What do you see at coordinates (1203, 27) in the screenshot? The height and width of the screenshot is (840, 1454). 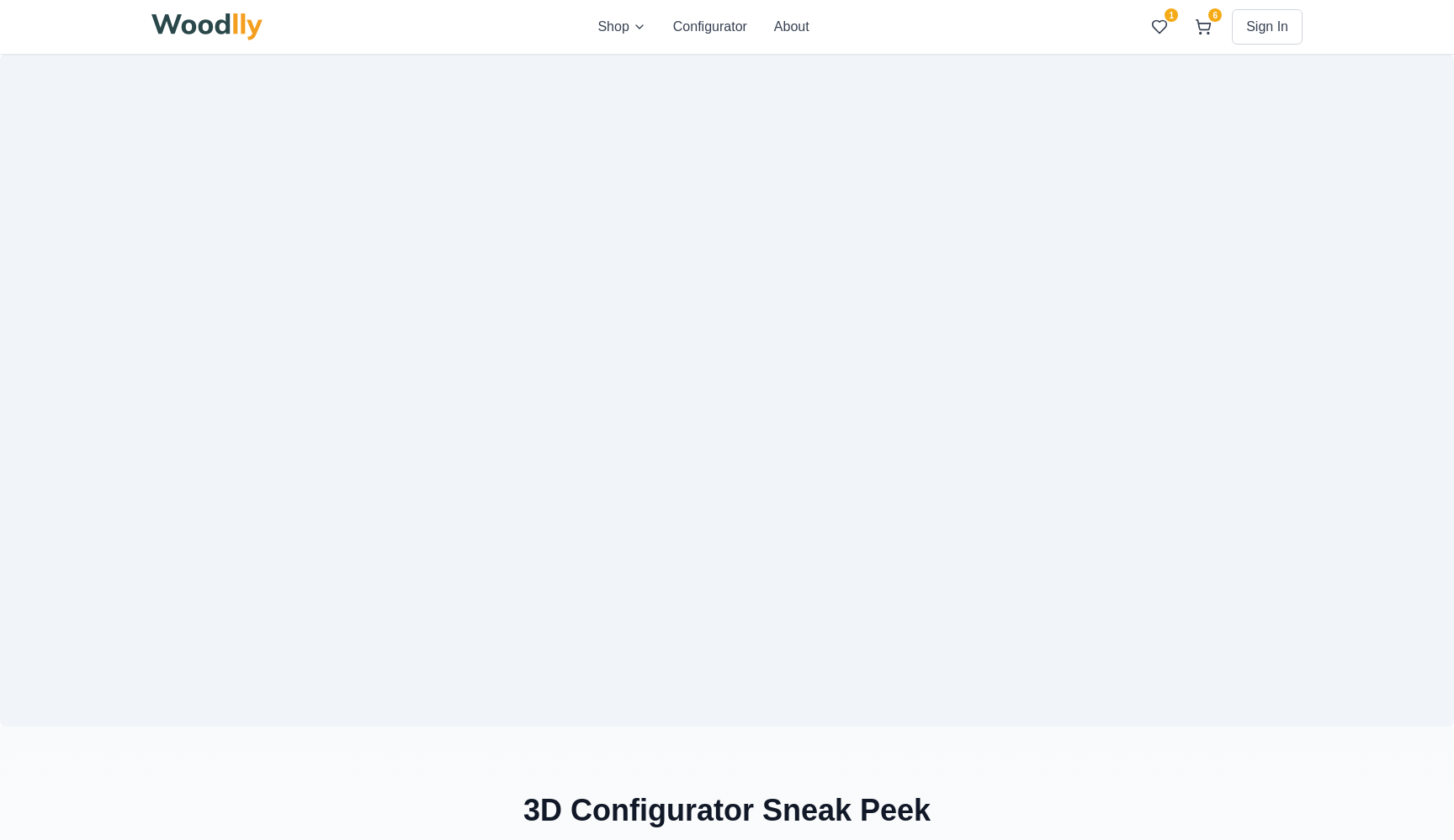 I see `button: 6` at bounding box center [1203, 27].